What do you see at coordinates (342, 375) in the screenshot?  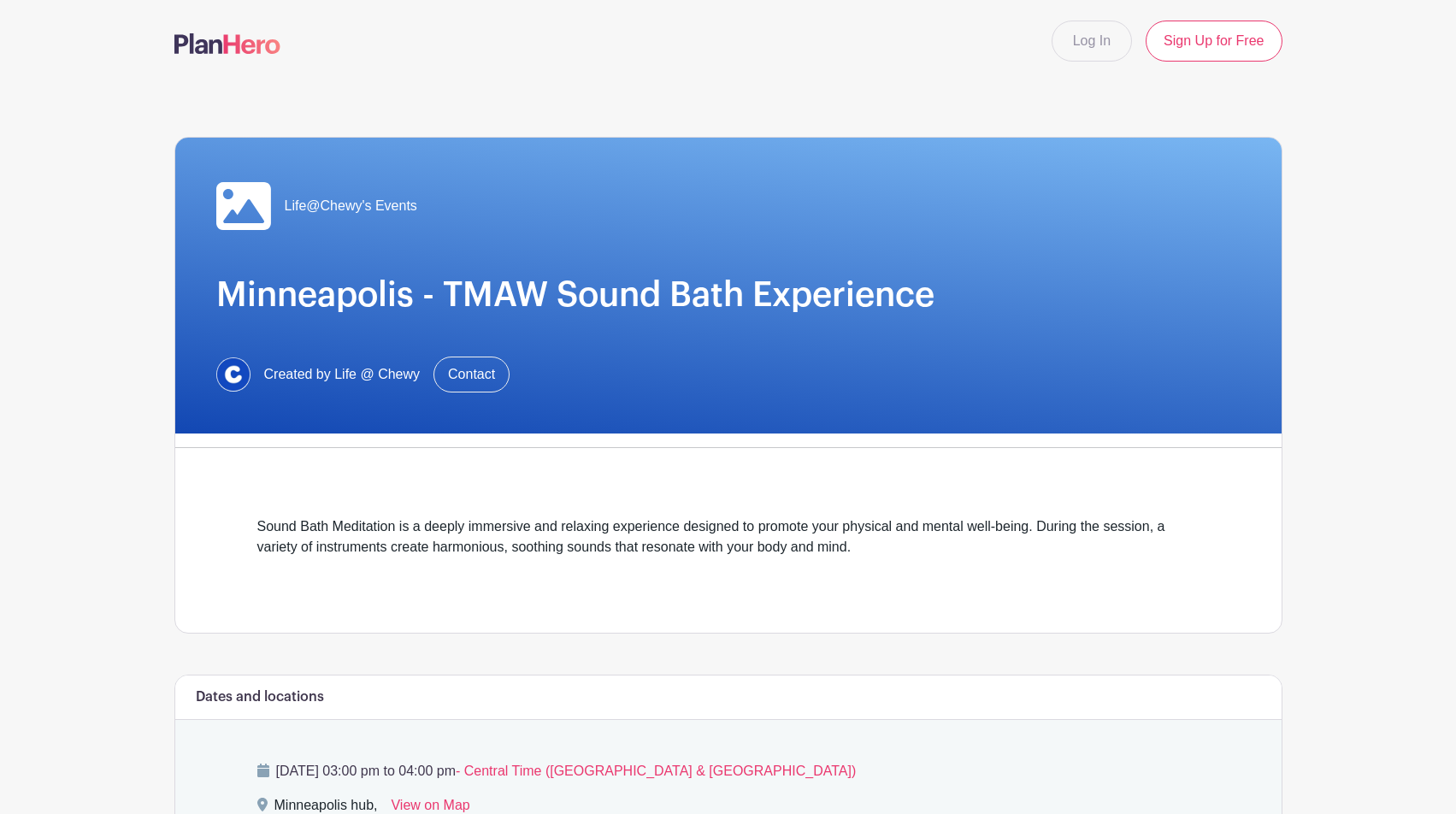 I see `span: Created by Life @ Chewy` at bounding box center [342, 375].